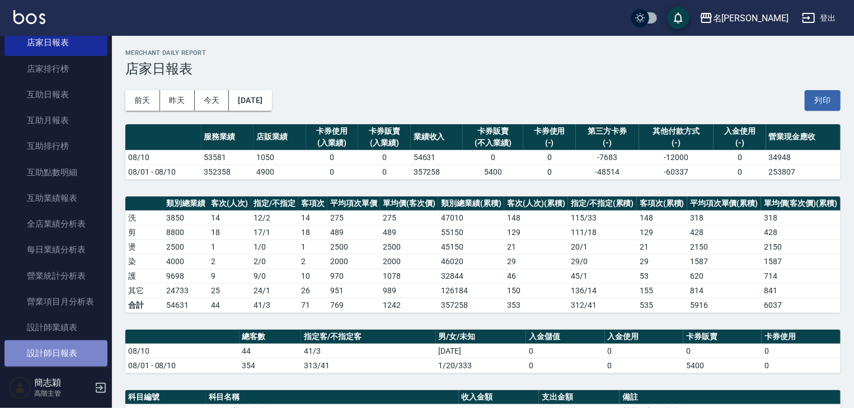  What do you see at coordinates (229, 290) in the screenshot?
I see `td: 25` at bounding box center [229, 290].